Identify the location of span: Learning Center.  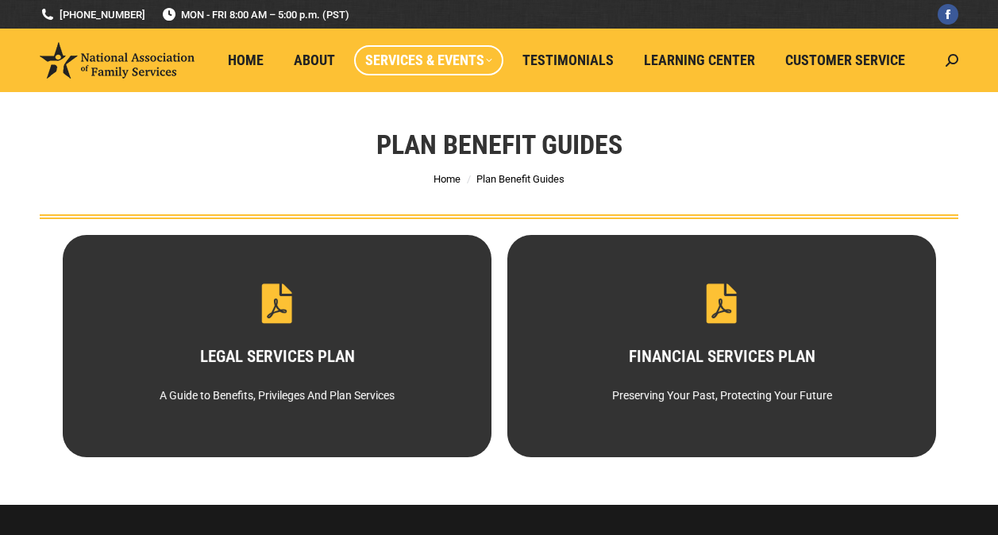
(700, 60).